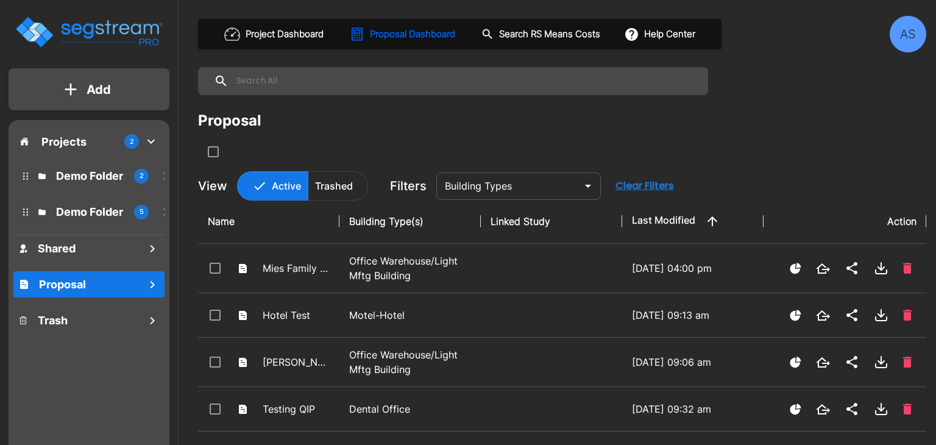  What do you see at coordinates (660, 34) in the screenshot?
I see `button: Help Center` at bounding box center [660, 34].